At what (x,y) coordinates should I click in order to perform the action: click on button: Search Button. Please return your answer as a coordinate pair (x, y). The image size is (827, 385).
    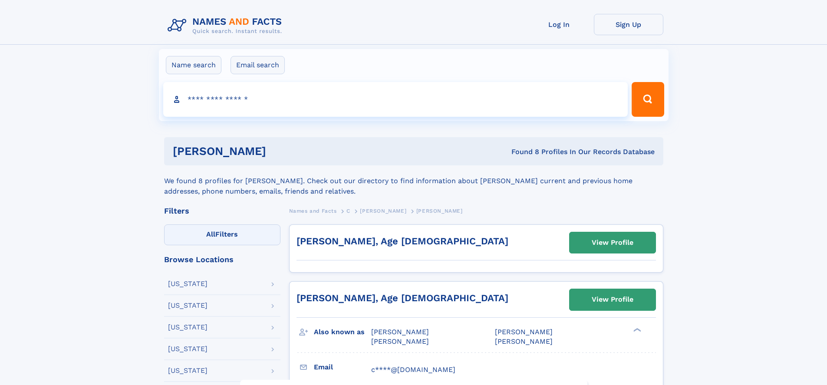
    Looking at the image, I should click on (647, 99).